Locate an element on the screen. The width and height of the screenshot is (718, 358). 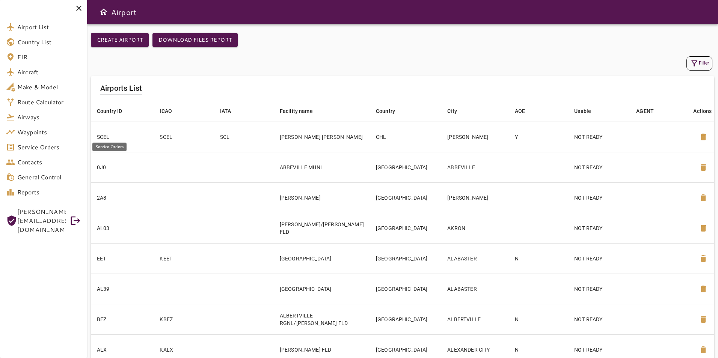
td: ABBEVILLE MUNI is located at coordinates (322, 167).